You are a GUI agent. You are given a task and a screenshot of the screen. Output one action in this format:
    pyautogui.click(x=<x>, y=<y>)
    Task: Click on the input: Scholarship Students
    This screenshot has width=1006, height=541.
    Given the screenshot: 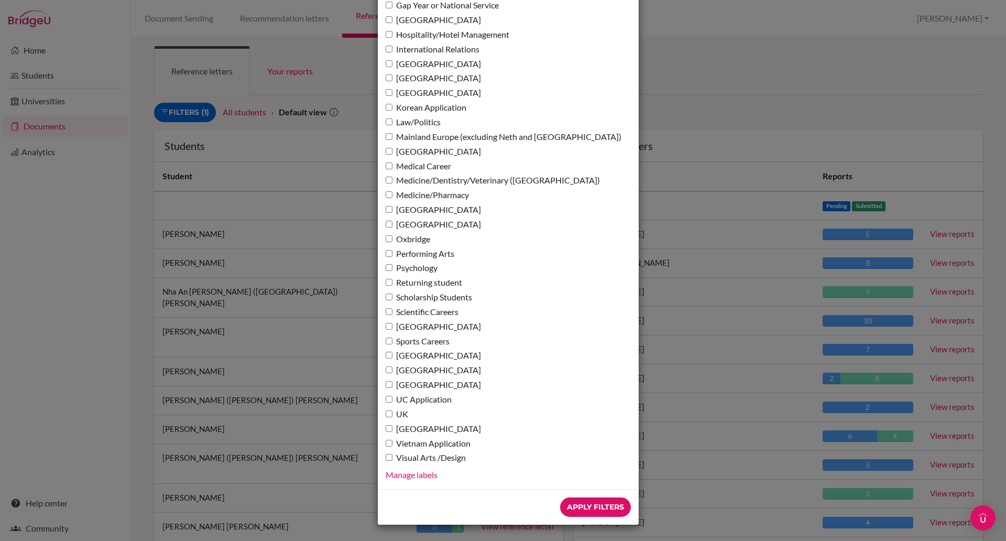 What is the action you would take?
    pyautogui.click(x=389, y=297)
    